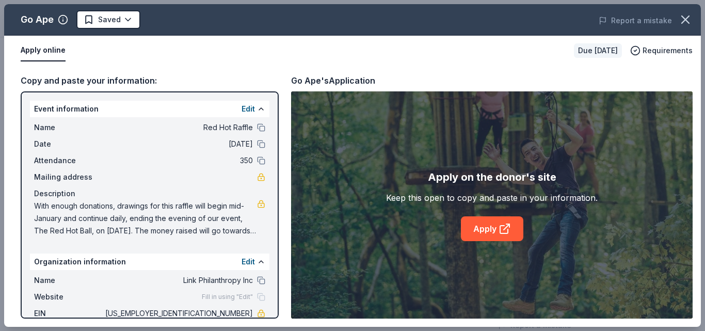 Image resolution: width=705 pixels, height=331 pixels. What do you see at coordinates (492, 177) in the screenshot?
I see `div: Apply on the donor's site` at bounding box center [492, 177].